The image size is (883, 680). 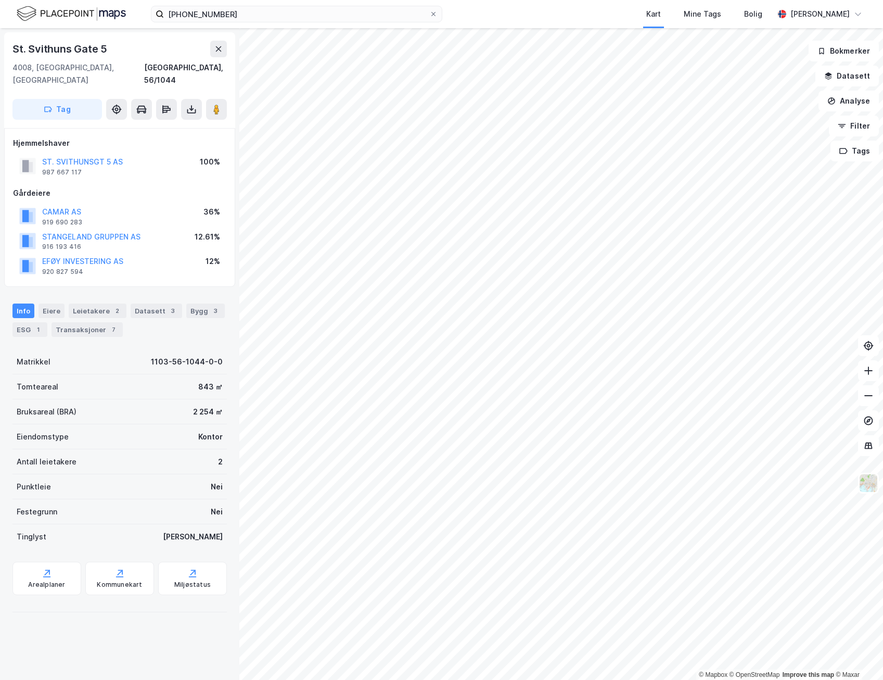 What do you see at coordinates (43, 437) in the screenshot?
I see `div: Eiendomstype` at bounding box center [43, 437].